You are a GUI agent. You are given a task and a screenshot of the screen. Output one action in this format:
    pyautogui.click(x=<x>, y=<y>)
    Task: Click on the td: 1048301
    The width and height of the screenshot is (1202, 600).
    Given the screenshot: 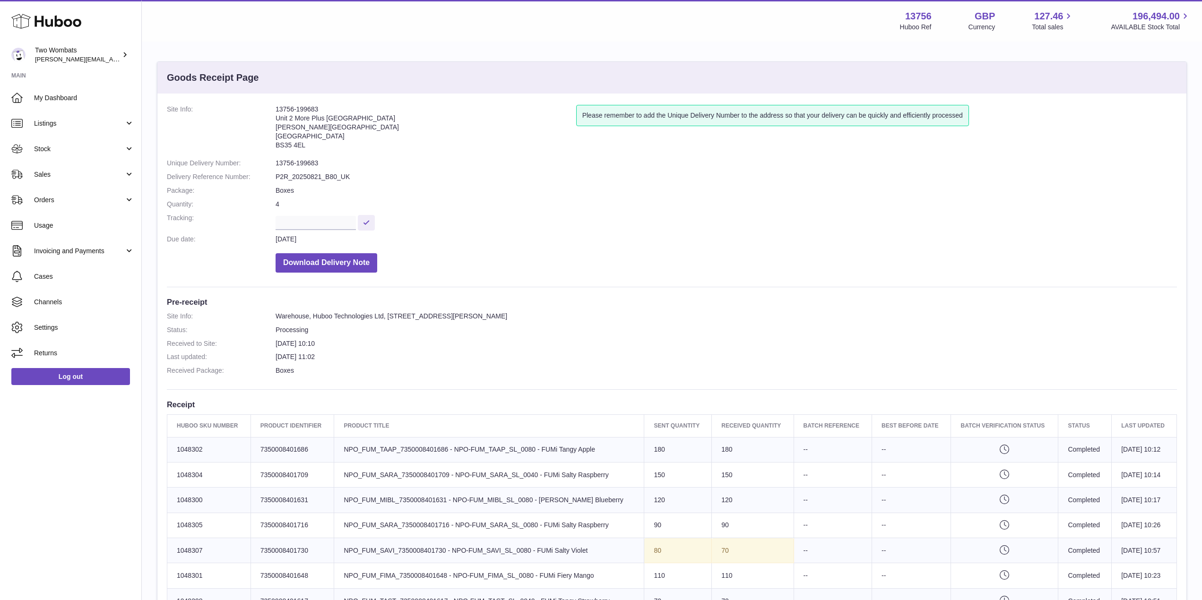 What is the action you would take?
    pyautogui.click(x=209, y=576)
    